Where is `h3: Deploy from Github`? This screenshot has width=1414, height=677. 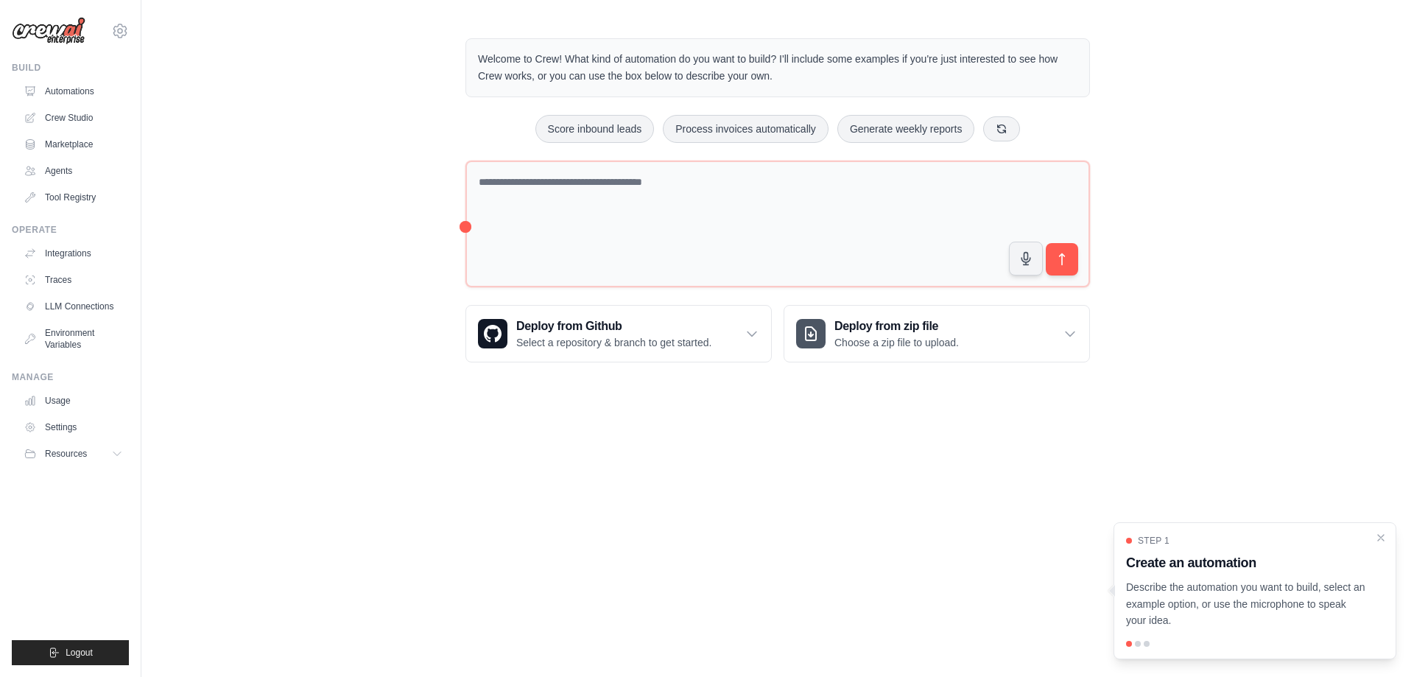
h3: Deploy from Github is located at coordinates (613, 326).